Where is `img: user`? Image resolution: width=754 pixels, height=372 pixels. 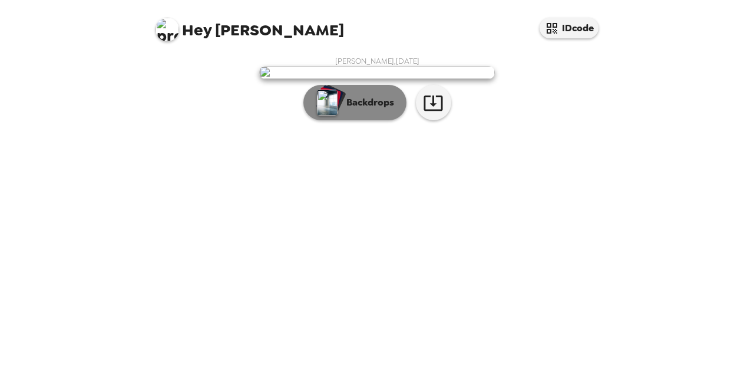
img: user is located at coordinates (377, 72).